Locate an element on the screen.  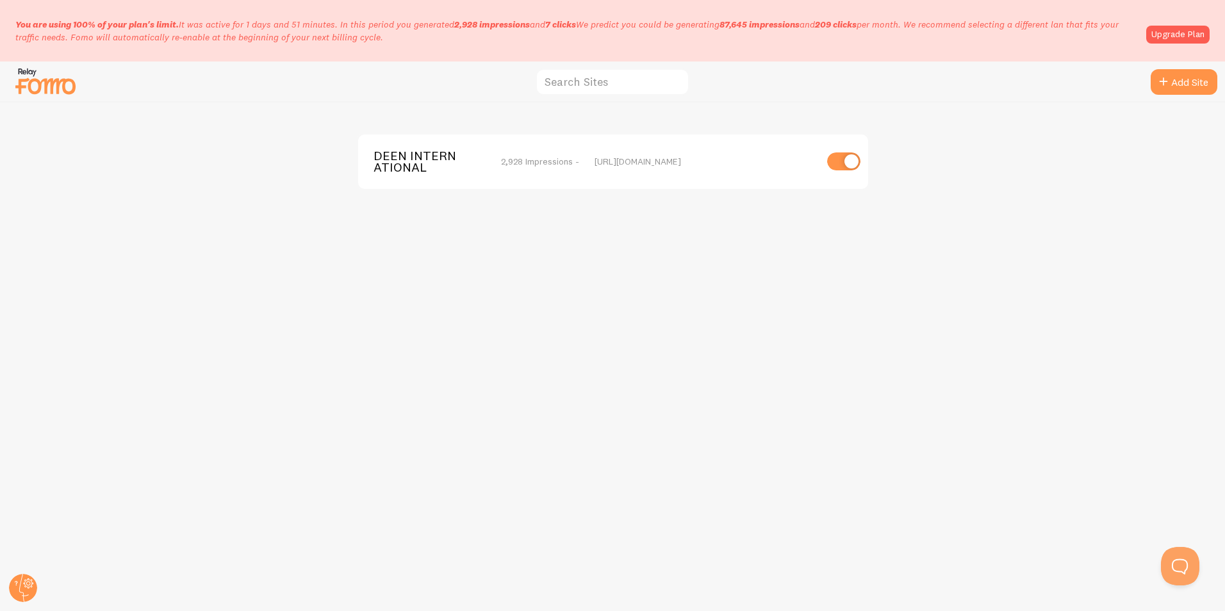
b: 87,645 impressions is located at coordinates (759, 24).